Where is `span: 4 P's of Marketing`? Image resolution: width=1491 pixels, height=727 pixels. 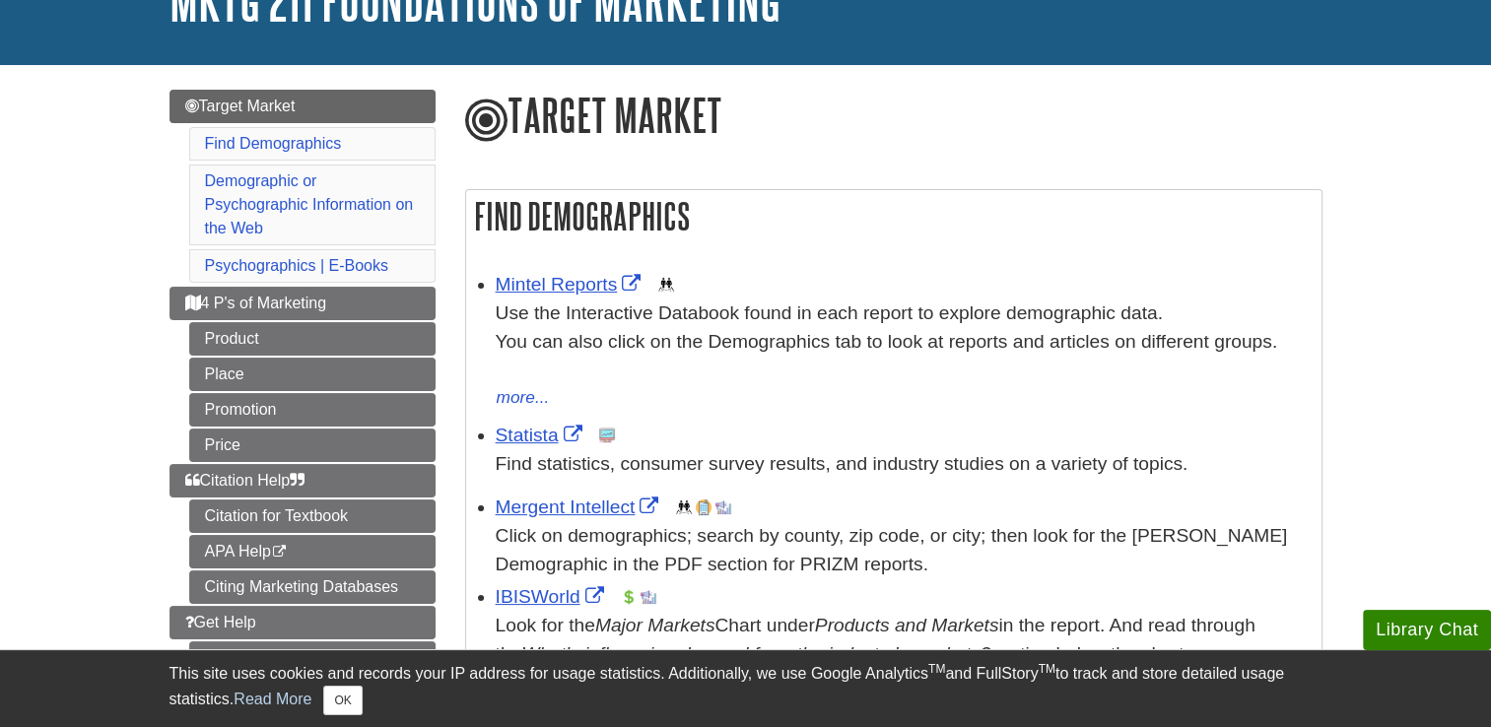 span: 4 P's of Marketing is located at coordinates (256, 303).